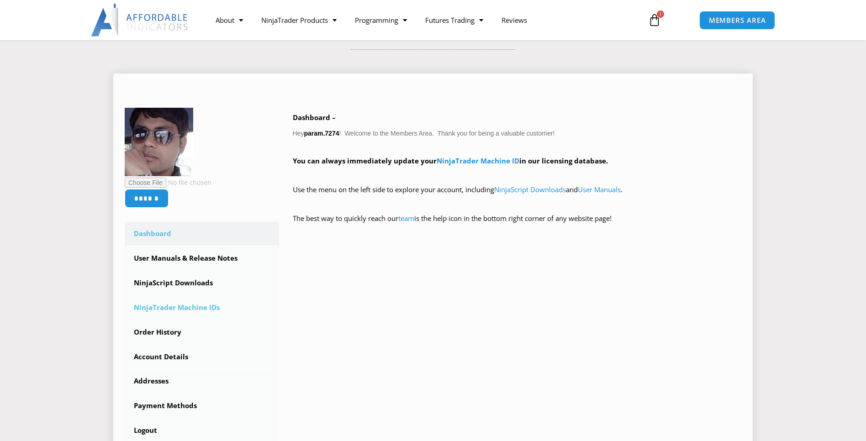  Describe the element at coordinates (314, 117) in the screenshot. I see `b: Dashboard –` at that location.